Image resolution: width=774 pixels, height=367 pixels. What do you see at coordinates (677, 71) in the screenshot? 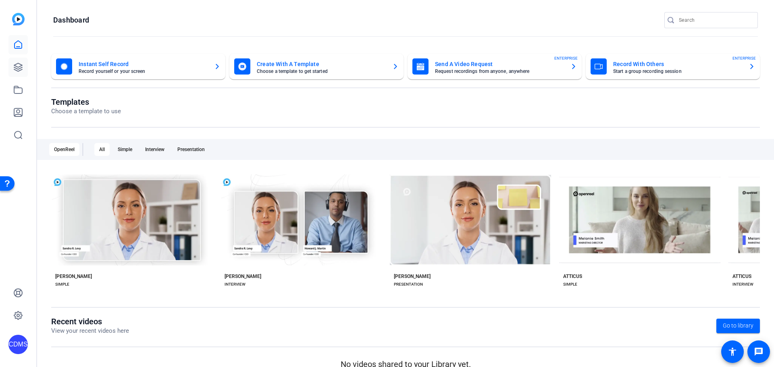
I see `mat-card-subtitle: Start a group recording session` at bounding box center [677, 71].